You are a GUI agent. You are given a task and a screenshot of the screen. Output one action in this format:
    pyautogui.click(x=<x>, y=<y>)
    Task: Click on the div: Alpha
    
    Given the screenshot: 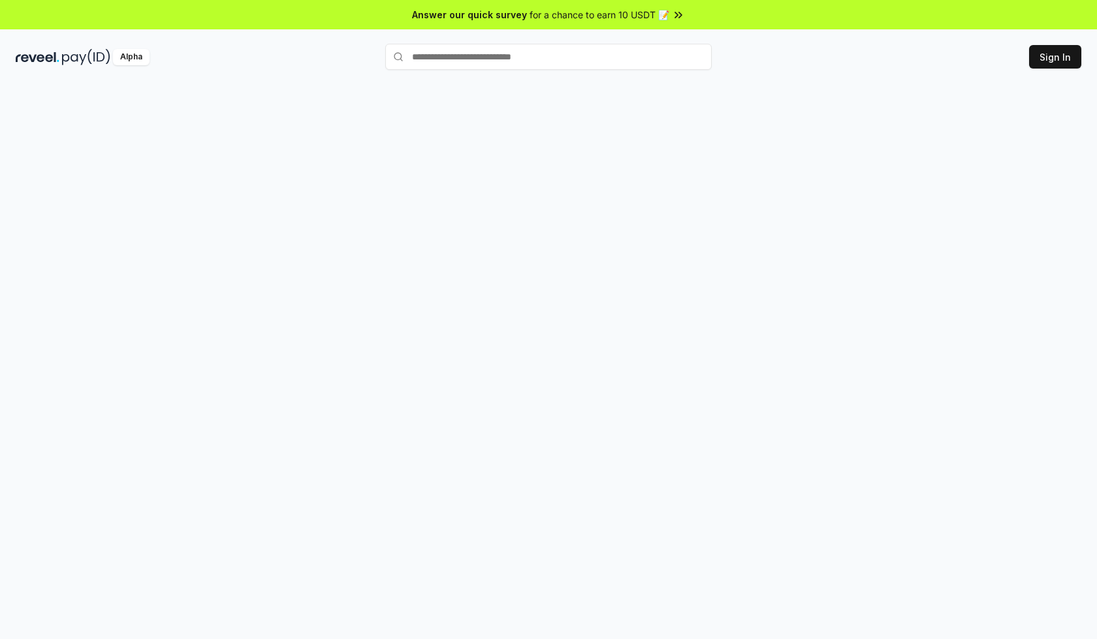 What is the action you would take?
    pyautogui.click(x=131, y=57)
    